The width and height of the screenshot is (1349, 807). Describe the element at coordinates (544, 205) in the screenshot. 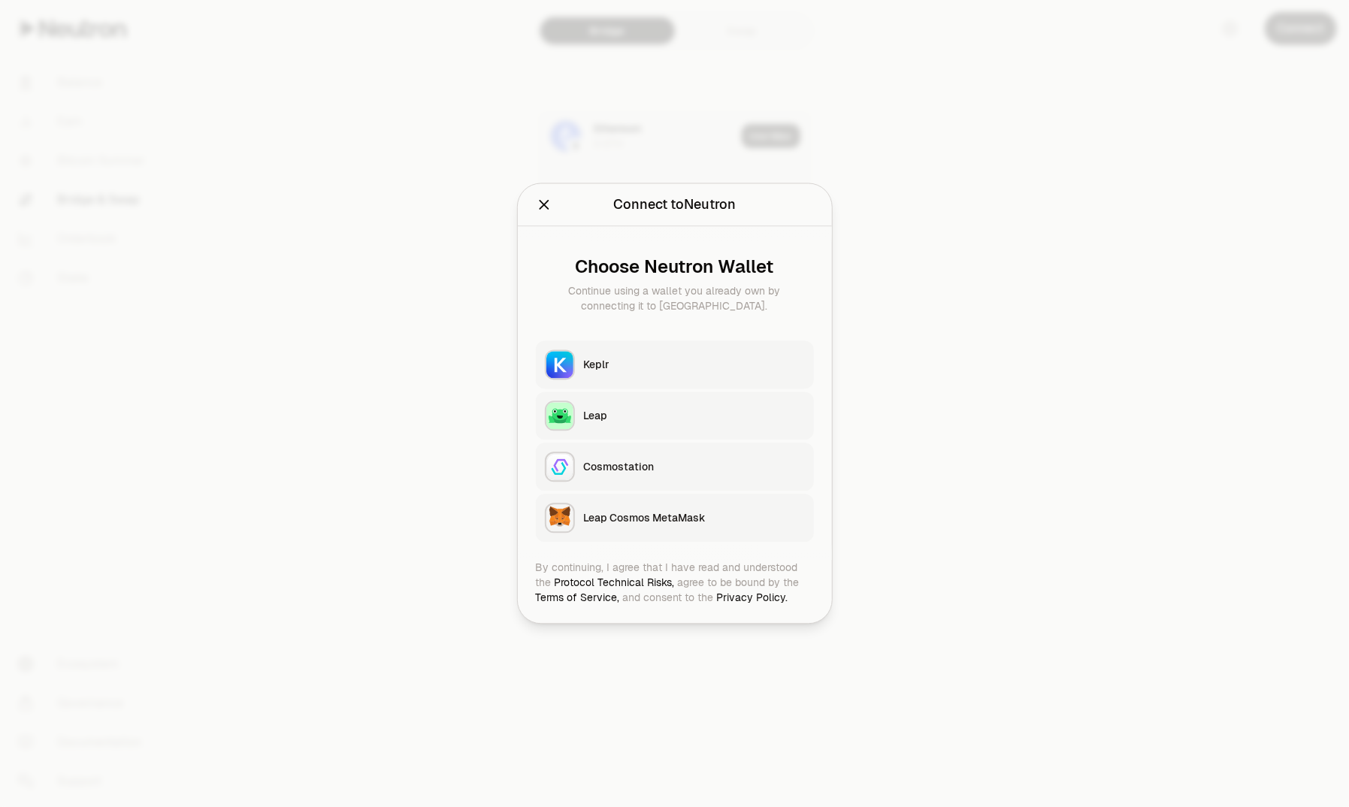

I see `button: Close` at that location.